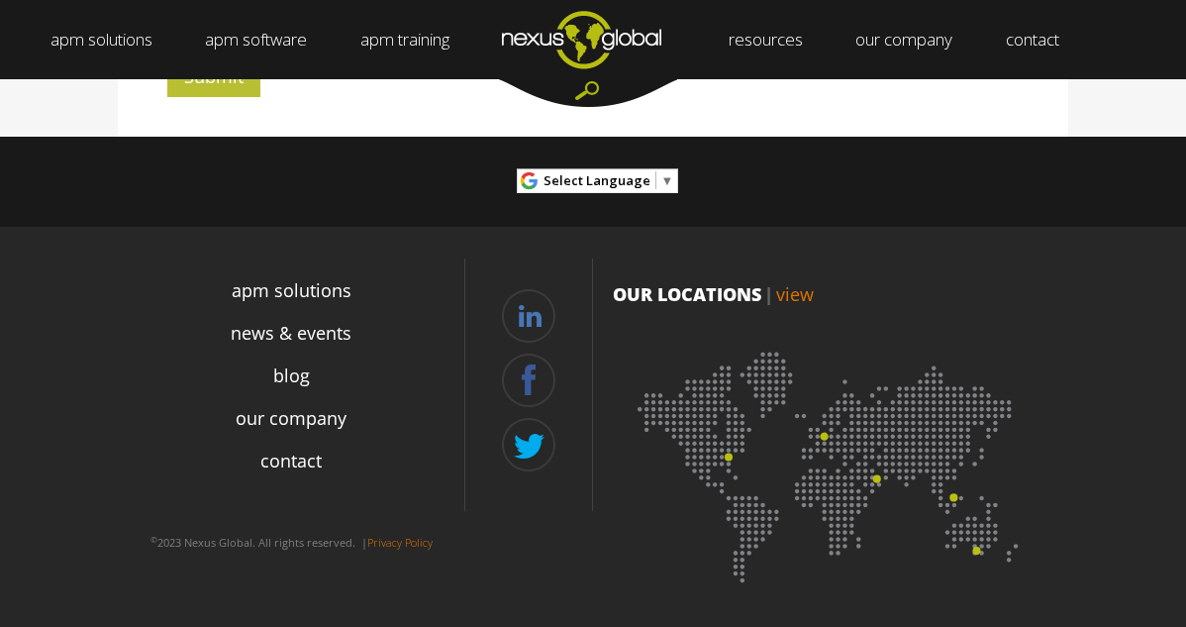  Describe the element at coordinates (831, 460) in the screenshot. I see `img: Location map` at that location.